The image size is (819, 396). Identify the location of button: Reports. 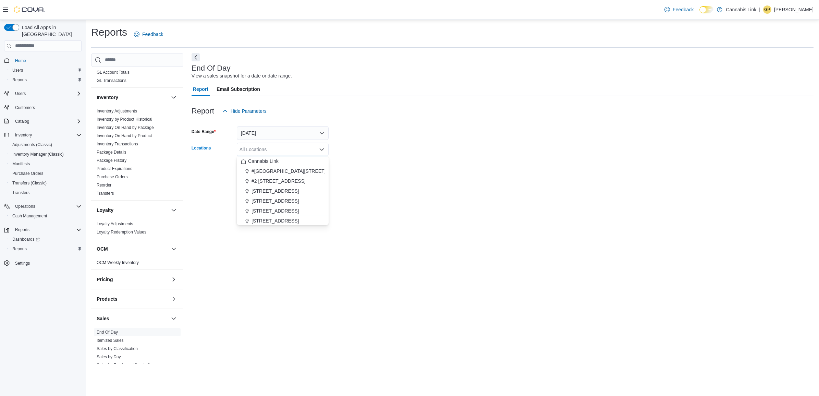
(46, 249).